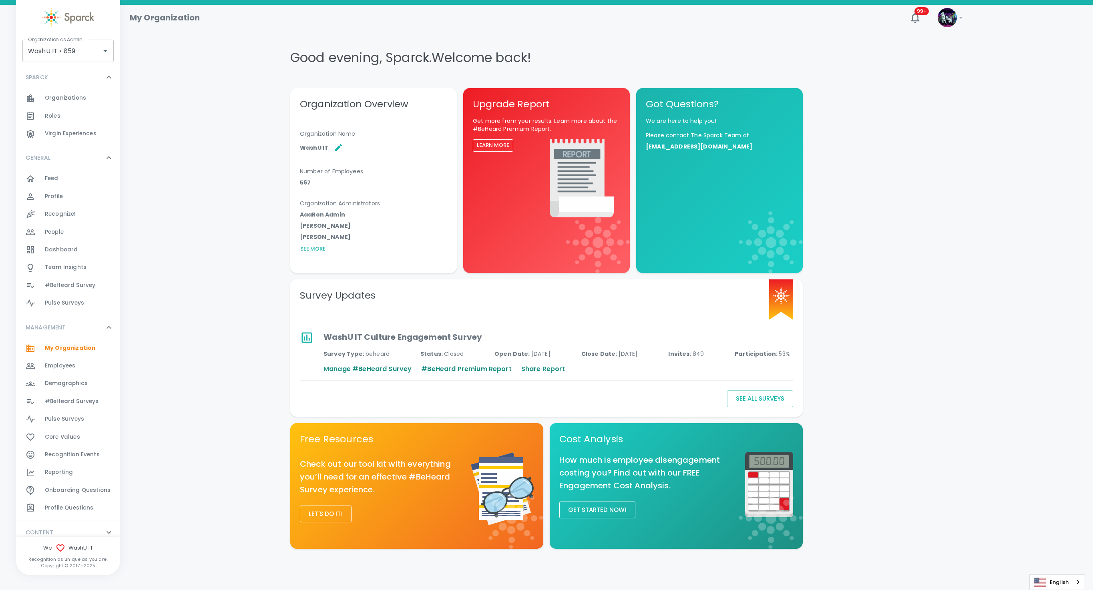  Describe the element at coordinates (68, 232) in the screenshot. I see `div: People` at that location.